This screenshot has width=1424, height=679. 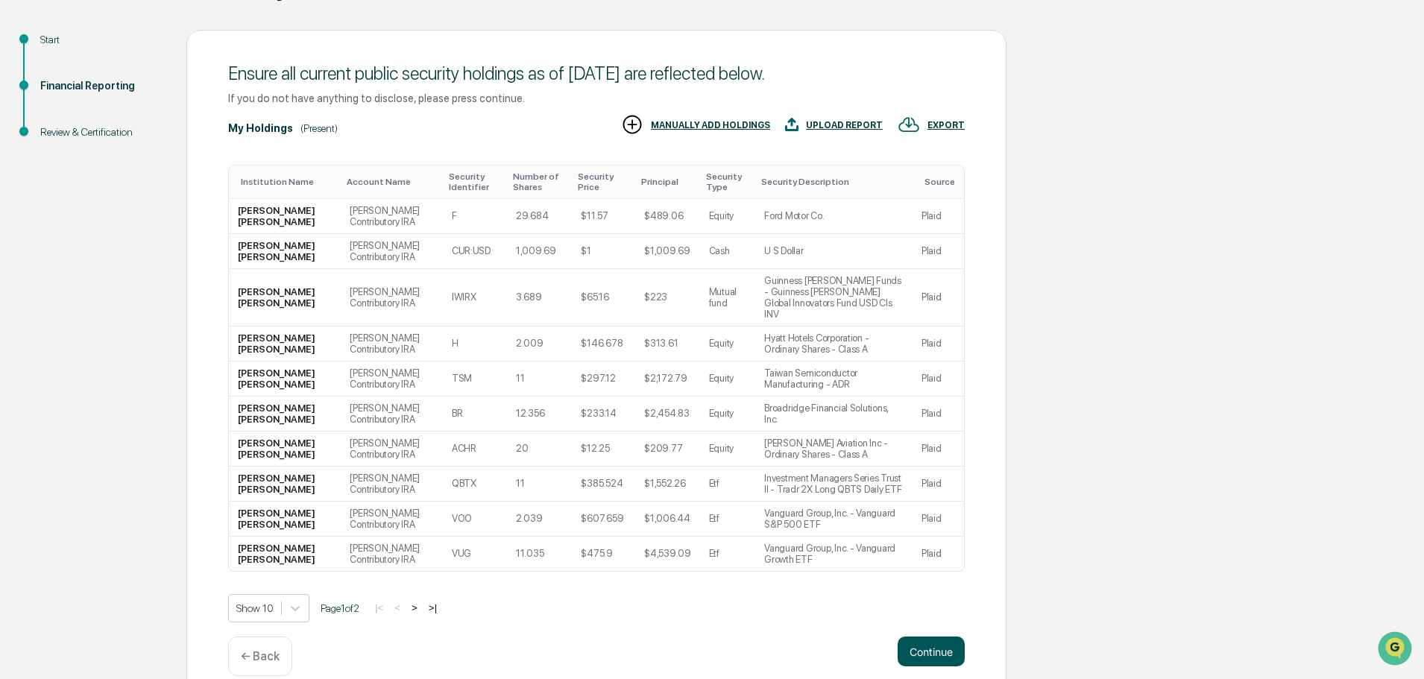 I want to click on span: Preclearance, so click(x=63, y=195).